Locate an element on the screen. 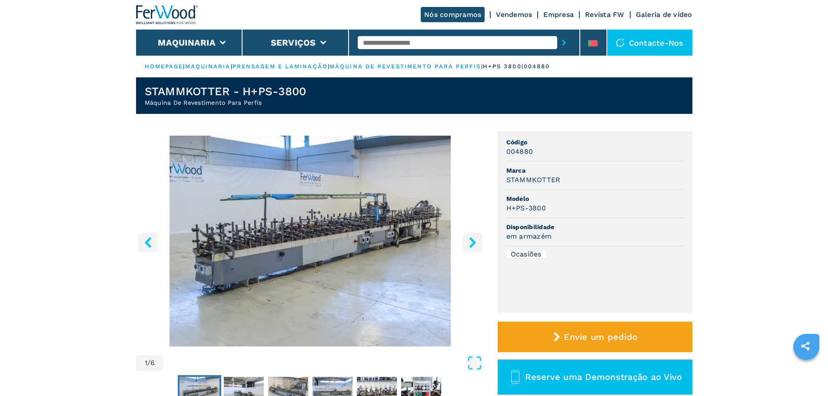 The image size is (828, 396). a: maquinaria is located at coordinates (208, 66).